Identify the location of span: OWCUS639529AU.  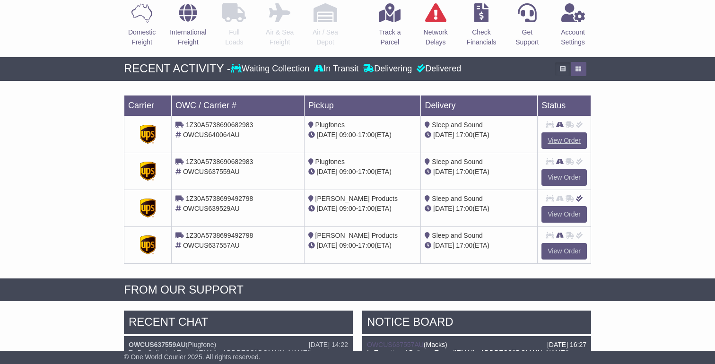
(211, 209).